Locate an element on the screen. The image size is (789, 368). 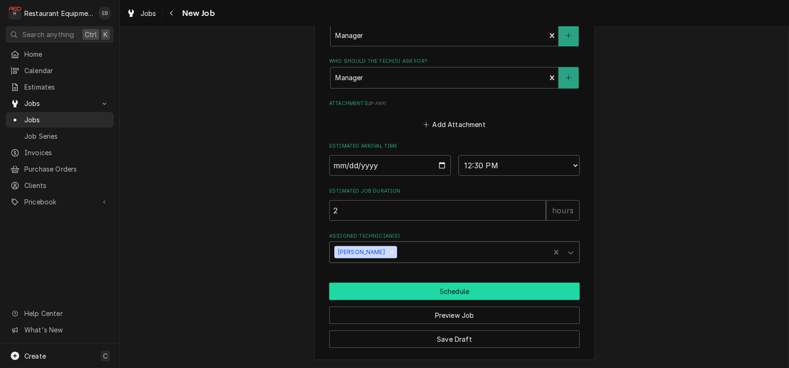
a: Purchase Orders is located at coordinates (59, 169).